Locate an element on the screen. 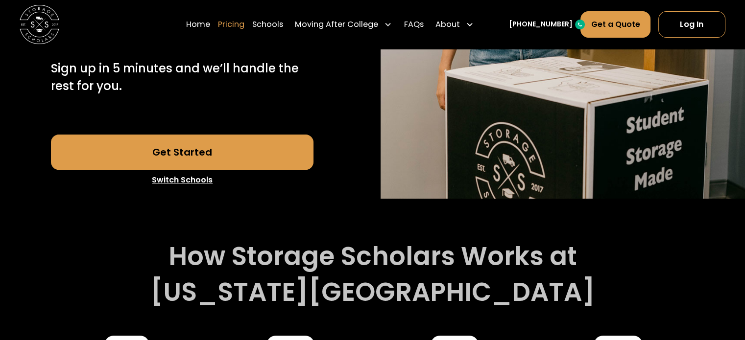  a: Pricing is located at coordinates (231, 24).